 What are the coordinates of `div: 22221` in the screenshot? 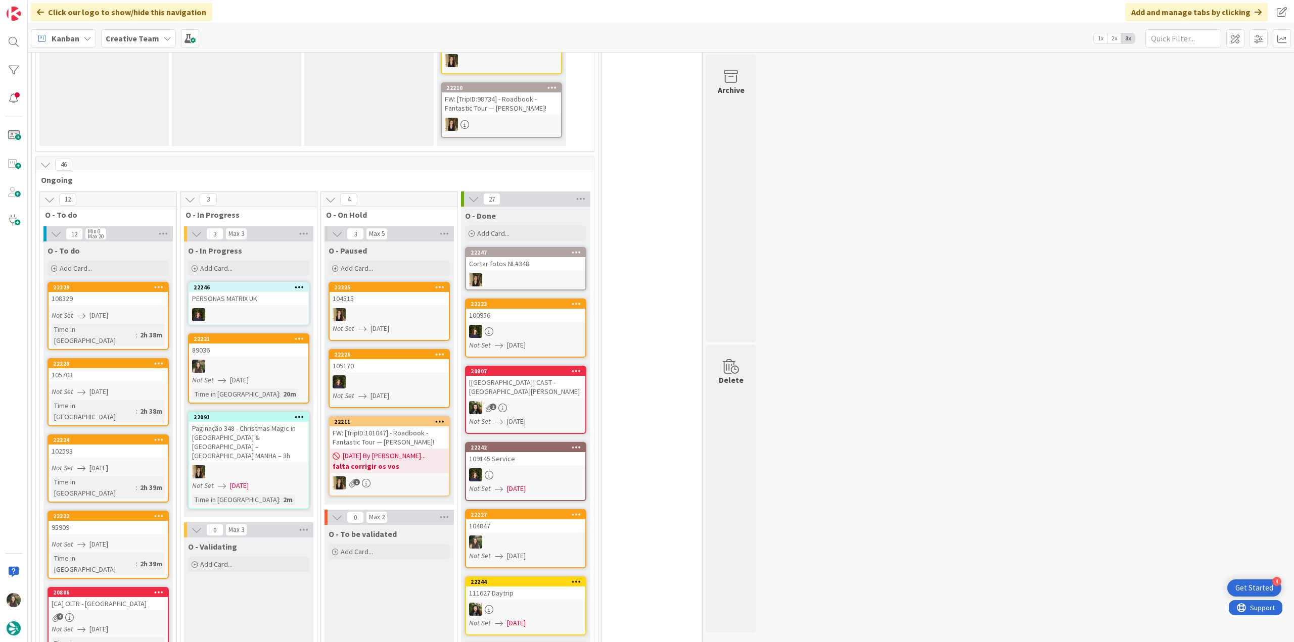 It's located at (251, 339).